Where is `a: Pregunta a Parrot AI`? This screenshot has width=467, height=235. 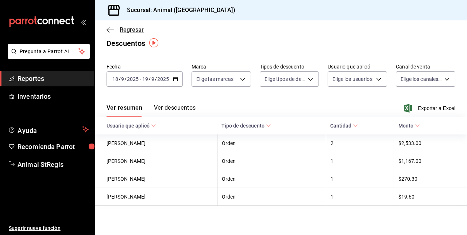 a: Pregunta a Parrot AI is located at coordinates (47, 57).